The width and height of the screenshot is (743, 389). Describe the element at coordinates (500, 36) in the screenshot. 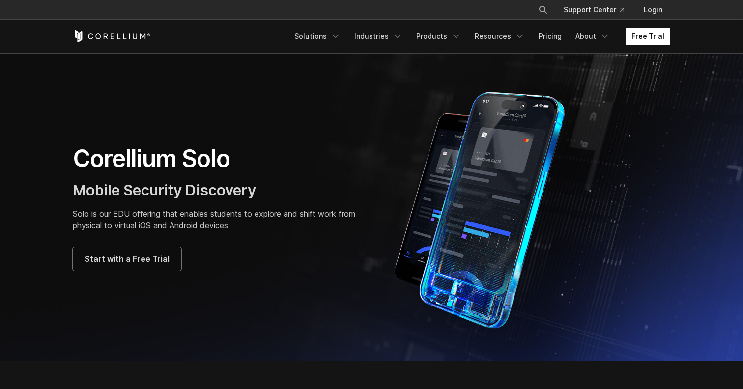

I see `a: Resources` at that location.